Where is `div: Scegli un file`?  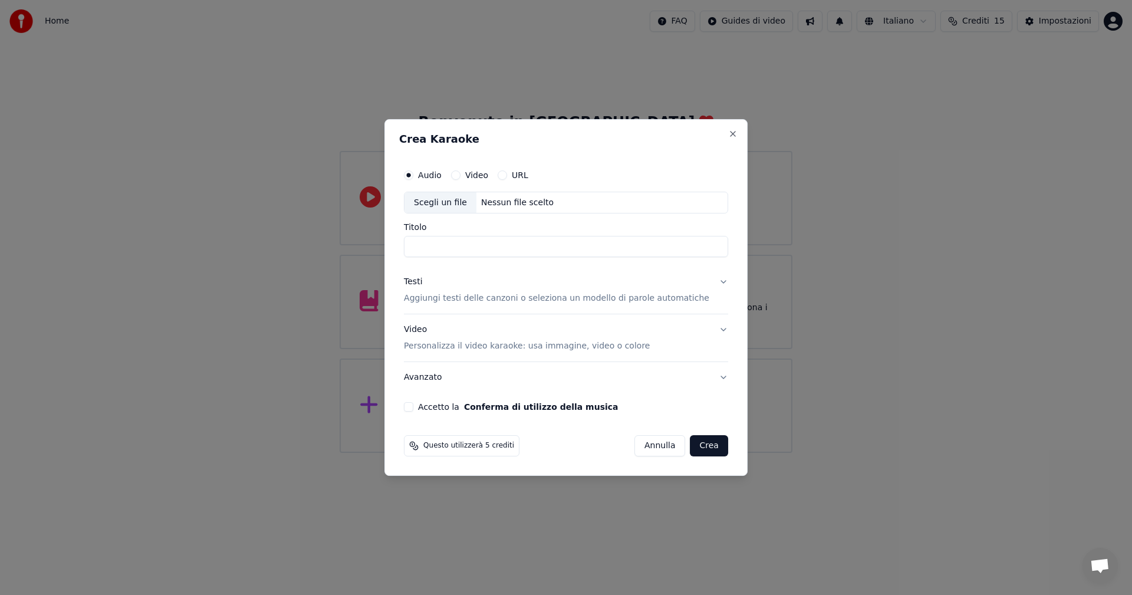 div: Scegli un file is located at coordinates (440, 203).